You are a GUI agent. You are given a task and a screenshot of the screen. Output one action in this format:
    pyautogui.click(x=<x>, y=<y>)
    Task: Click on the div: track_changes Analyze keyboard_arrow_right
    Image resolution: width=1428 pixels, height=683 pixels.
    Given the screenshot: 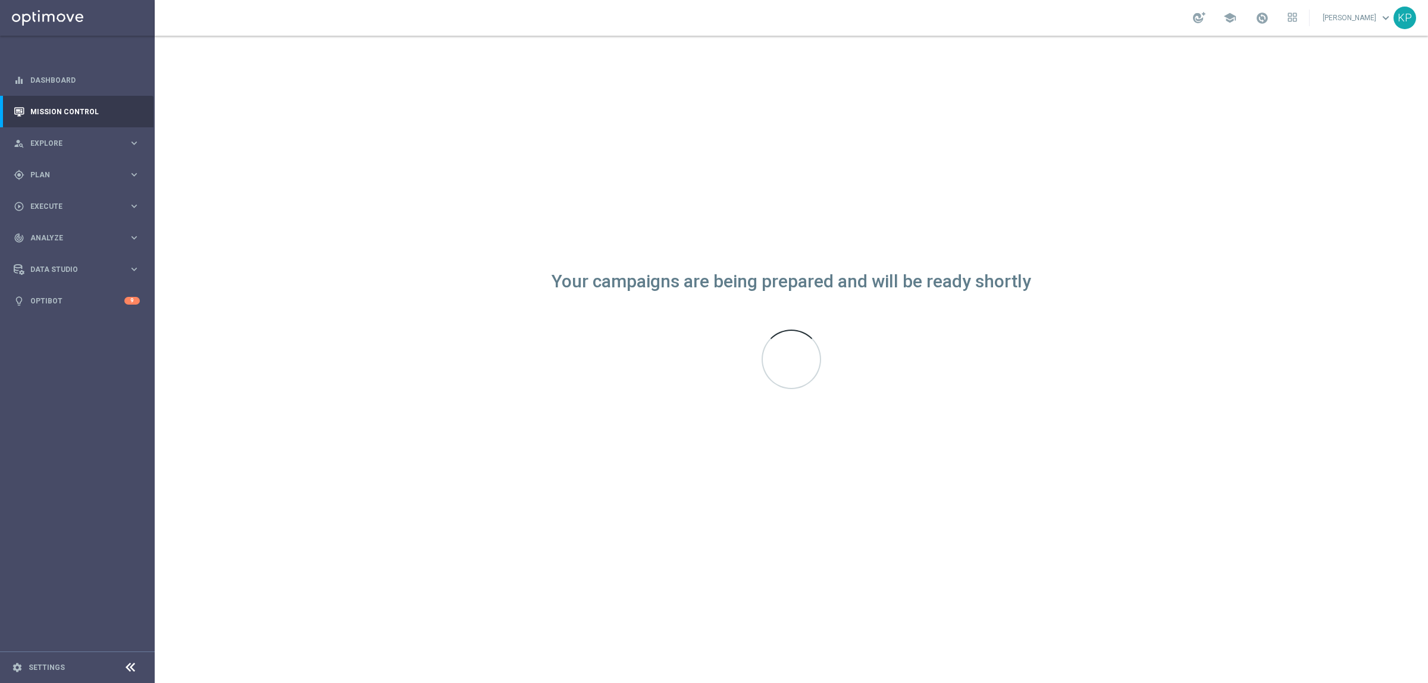 What is the action you would take?
    pyautogui.click(x=77, y=238)
    